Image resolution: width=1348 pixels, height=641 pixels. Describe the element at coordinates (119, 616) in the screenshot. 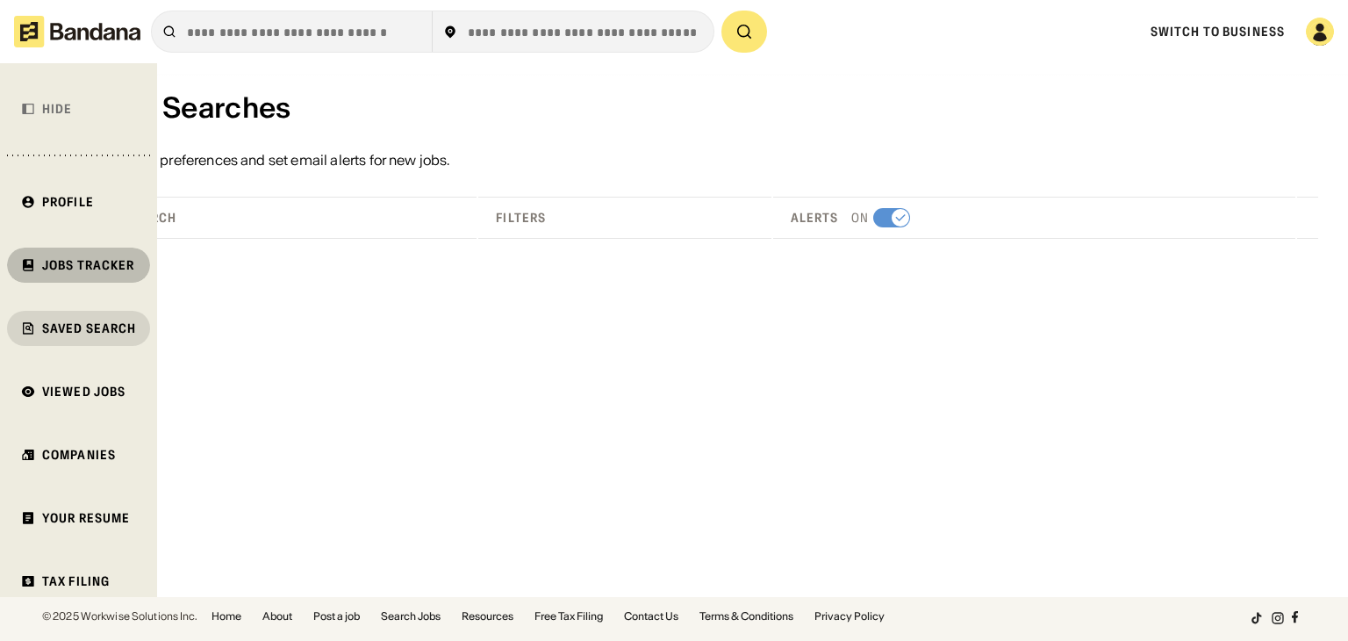

I see `div: © 2025 Workwise Solutions Inc.` at that location.